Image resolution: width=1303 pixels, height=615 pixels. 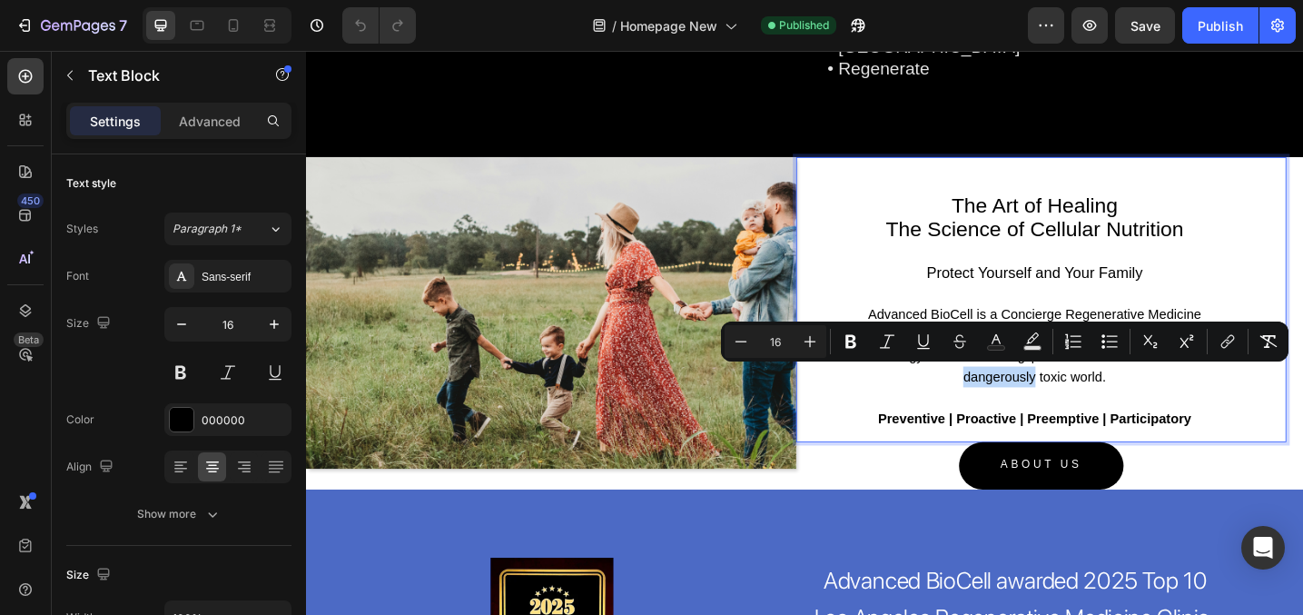 I want to click on span: Homepage New, so click(x=668, y=25).